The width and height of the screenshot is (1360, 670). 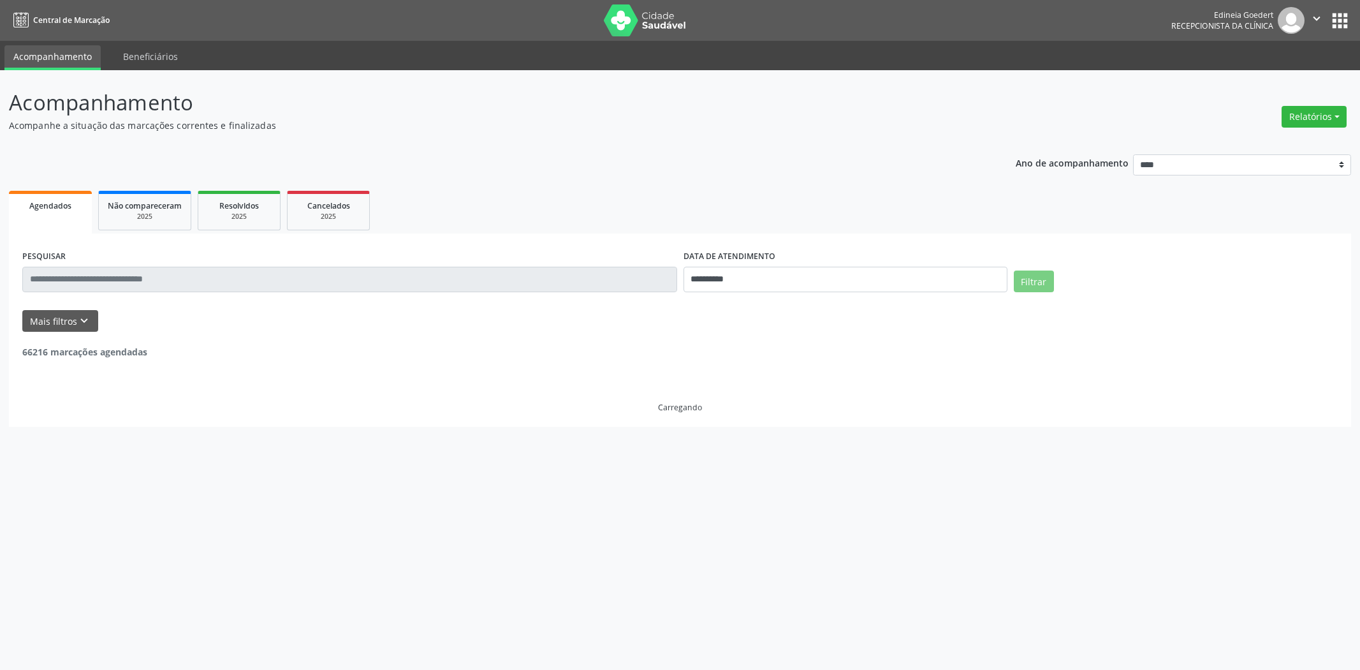 I want to click on a: Acompanhamento, so click(x=52, y=57).